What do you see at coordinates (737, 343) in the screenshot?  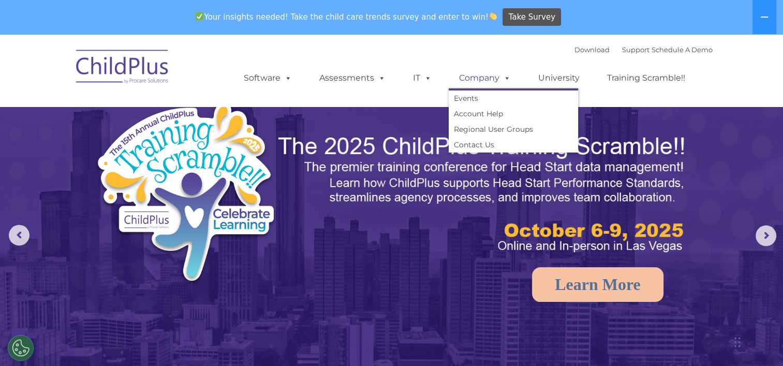 I see `div: Drag` at bounding box center [737, 343].